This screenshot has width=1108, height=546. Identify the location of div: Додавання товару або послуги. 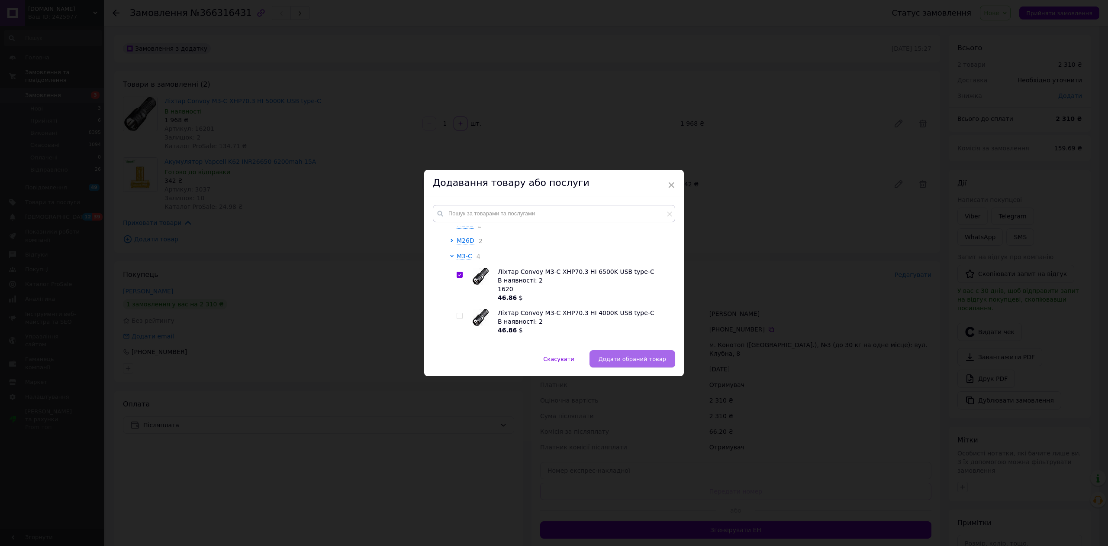
(554, 183).